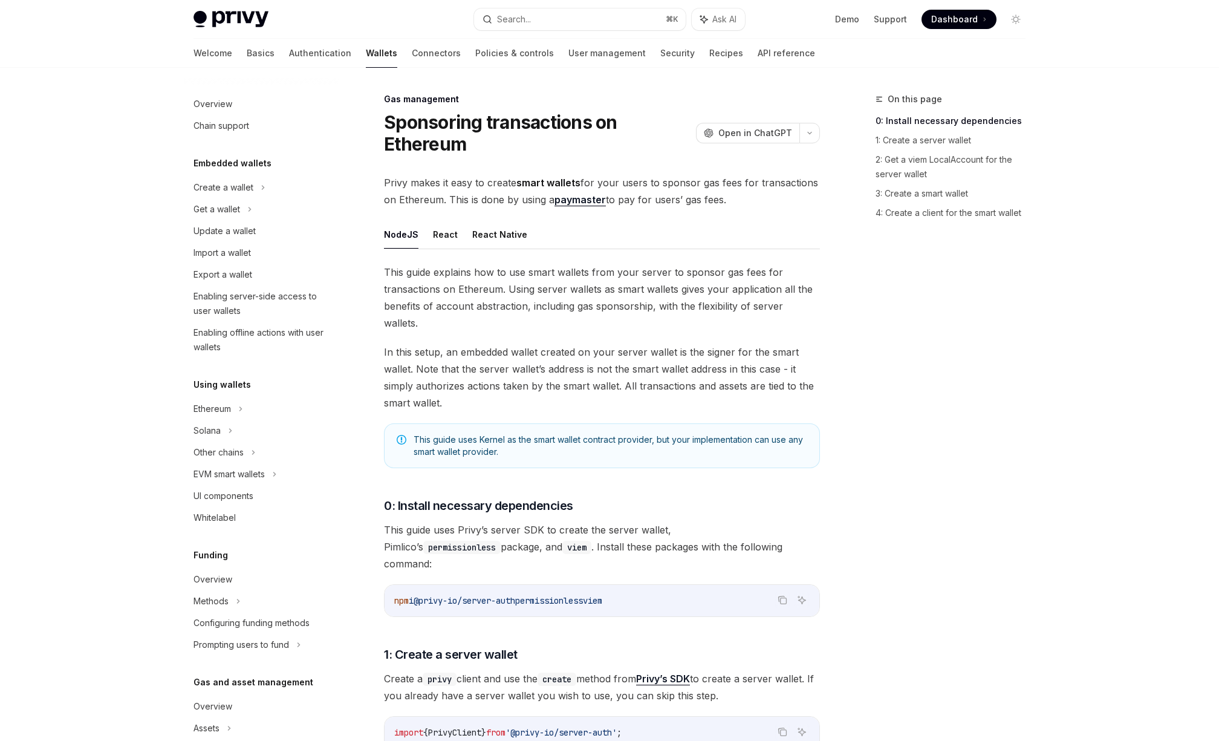 This screenshot has width=1219, height=741. What do you see at coordinates (251, 623) in the screenshot?
I see `div: Configuring funding methods` at bounding box center [251, 623].